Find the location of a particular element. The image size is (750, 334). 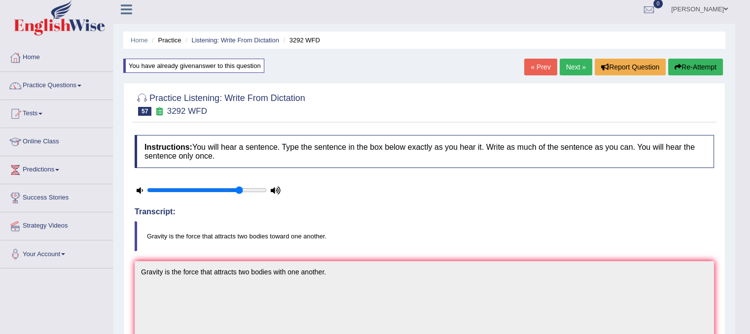

a: Predictions is located at coordinates (57, 169).